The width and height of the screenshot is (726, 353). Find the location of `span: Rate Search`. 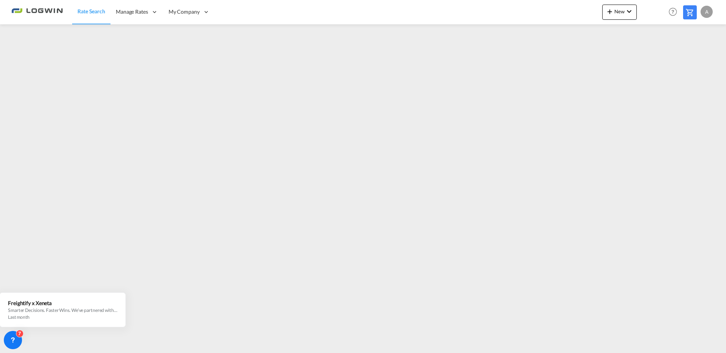

span: Rate Search is located at coordinates (91, 11).